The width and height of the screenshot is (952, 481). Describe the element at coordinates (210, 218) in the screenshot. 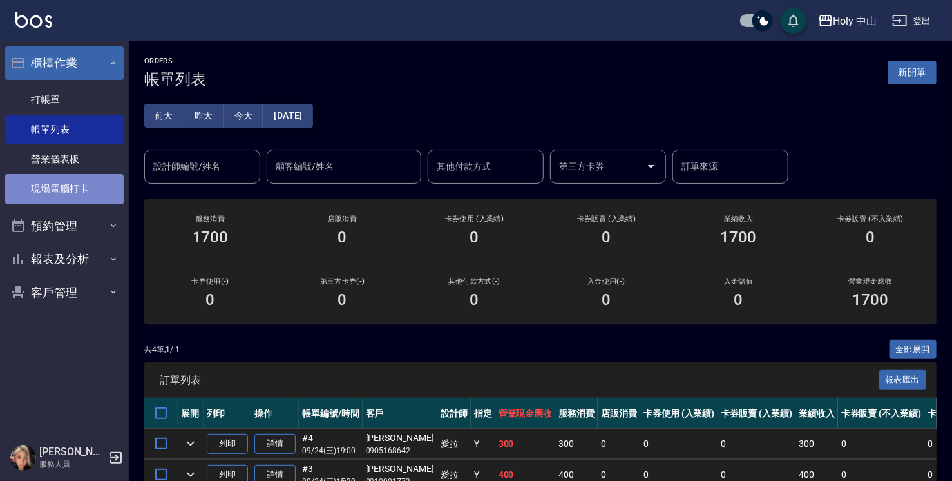

I see `h3: 服務消費` at that location.